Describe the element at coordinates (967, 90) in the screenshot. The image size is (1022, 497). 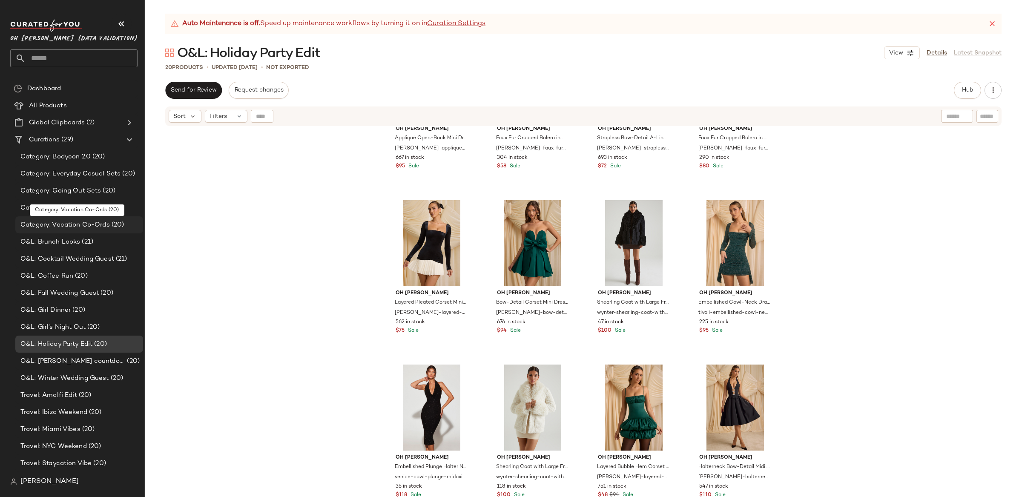
I see `span: Hub` at that location.